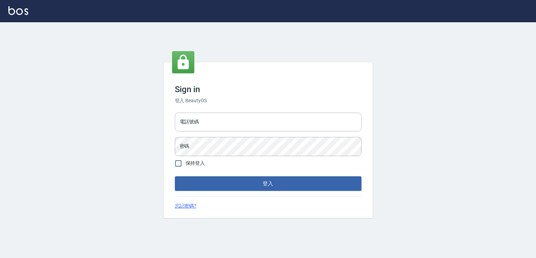  What do you see at coordinates (268, 101) in the screenshot?
I see `h6: 登入 BeautyOS` at bounding box center [268, 101].